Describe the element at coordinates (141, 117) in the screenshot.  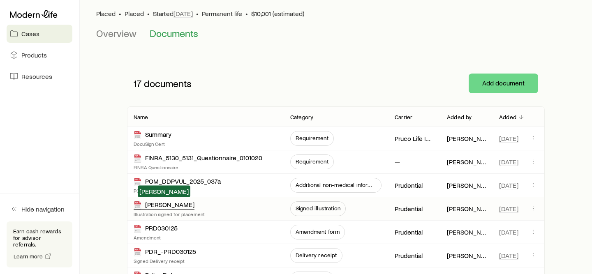
I see `p: Name` at that location.